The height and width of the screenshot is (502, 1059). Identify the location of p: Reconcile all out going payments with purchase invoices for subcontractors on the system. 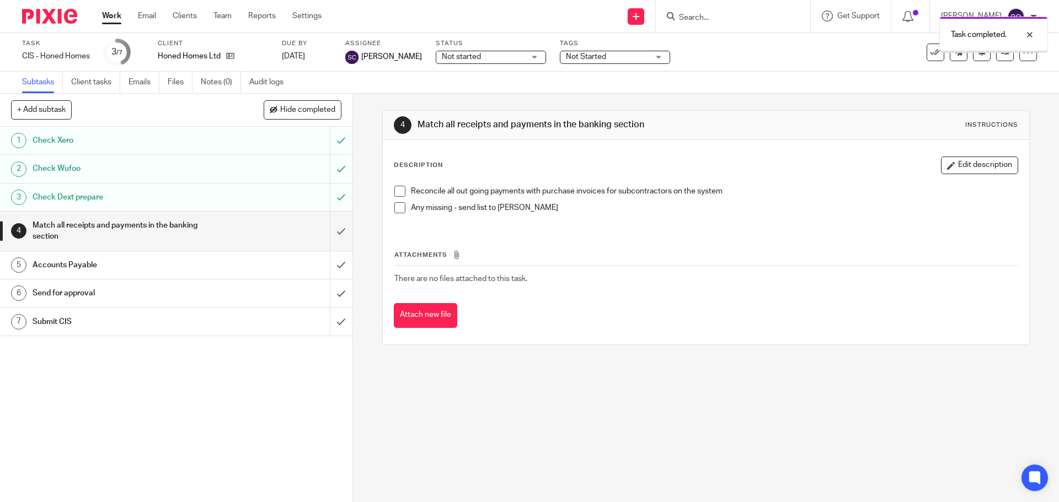
(713, 191).